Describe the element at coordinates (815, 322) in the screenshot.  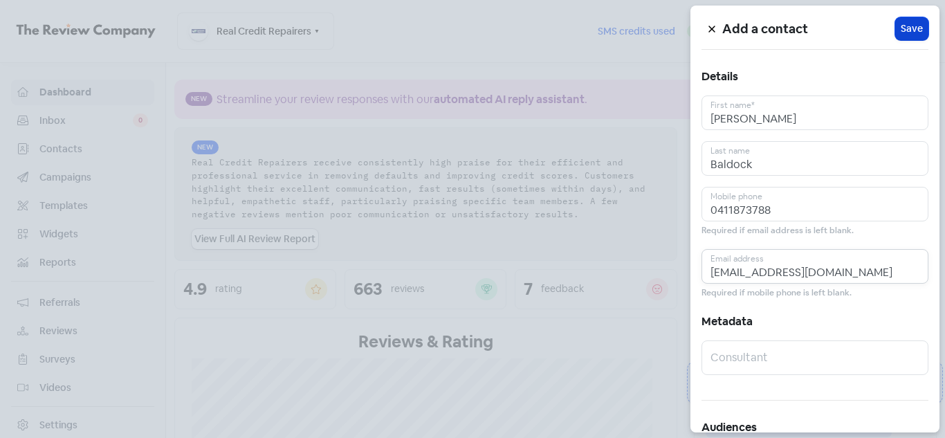
I see `h5: Metadata` at that location.